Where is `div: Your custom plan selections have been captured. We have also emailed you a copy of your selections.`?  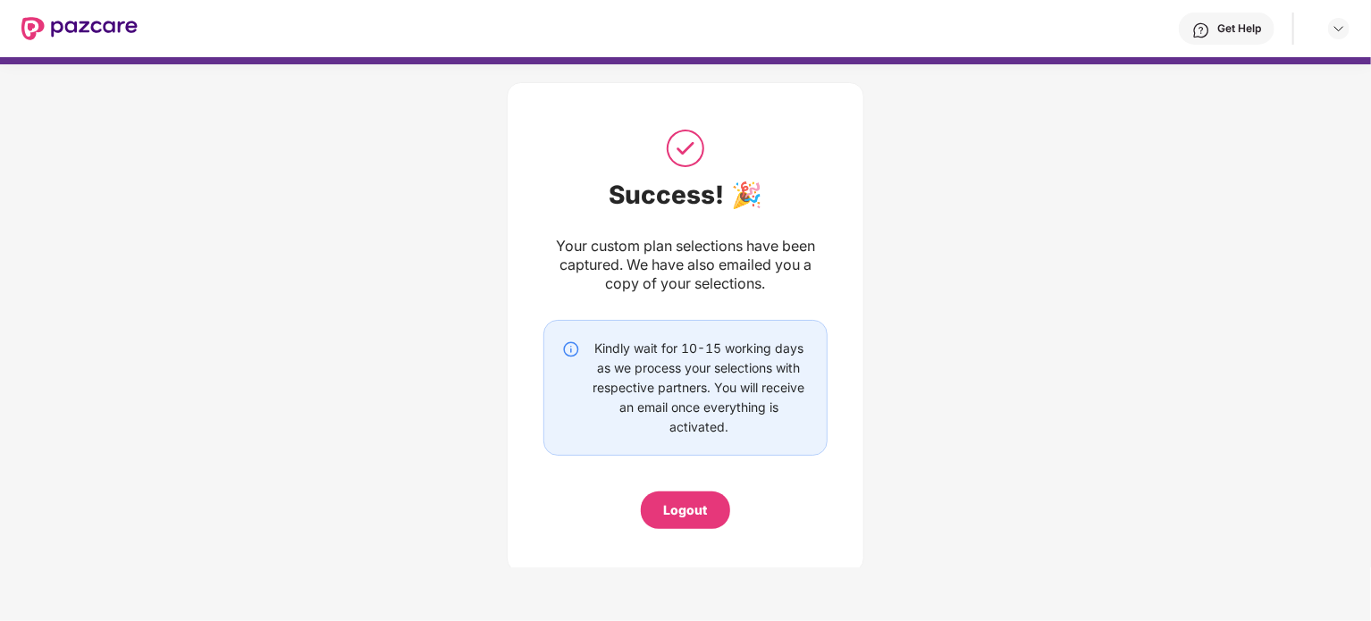 div: Your custom plan selections have been captured. We have also emailed you a copy of your selections. is located at coordinates (685, 265).